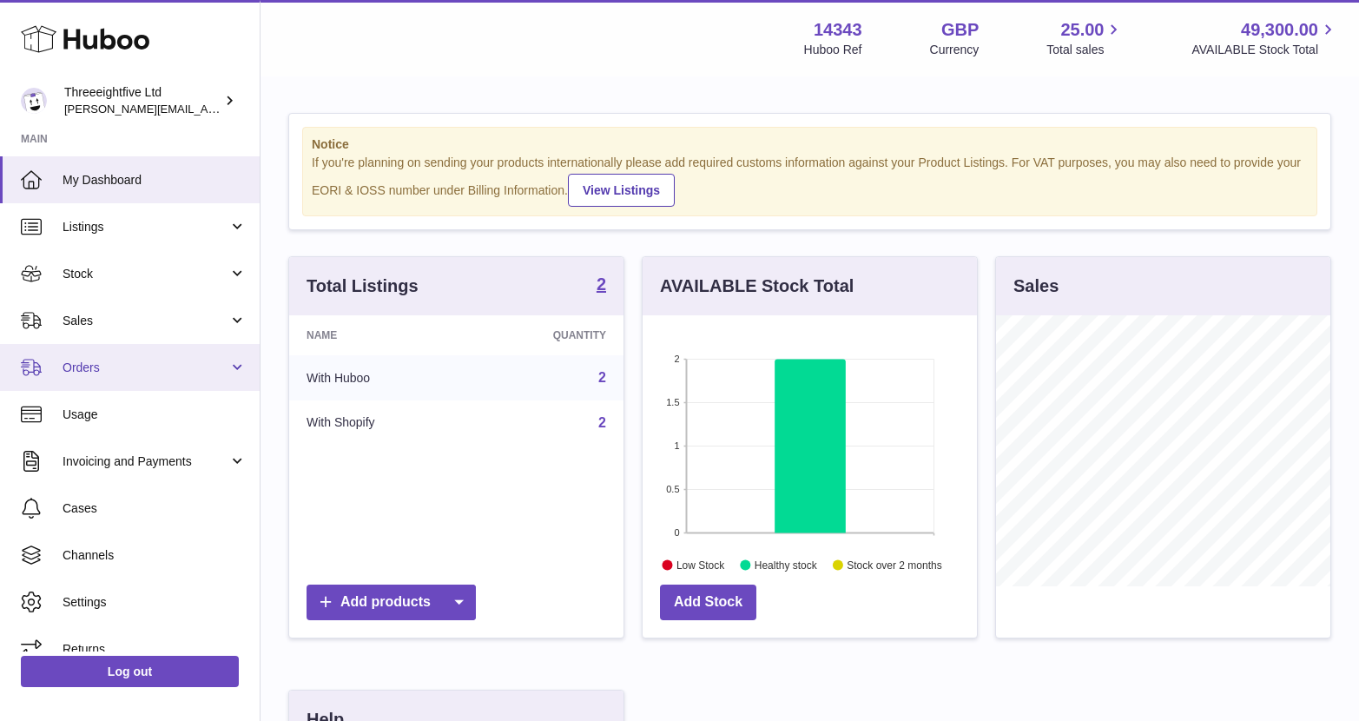 This screenshot has width=1359, height=721. Describe the element at coordinates (809, 144) in the screenshot. I see `strong: Notice` at that location.